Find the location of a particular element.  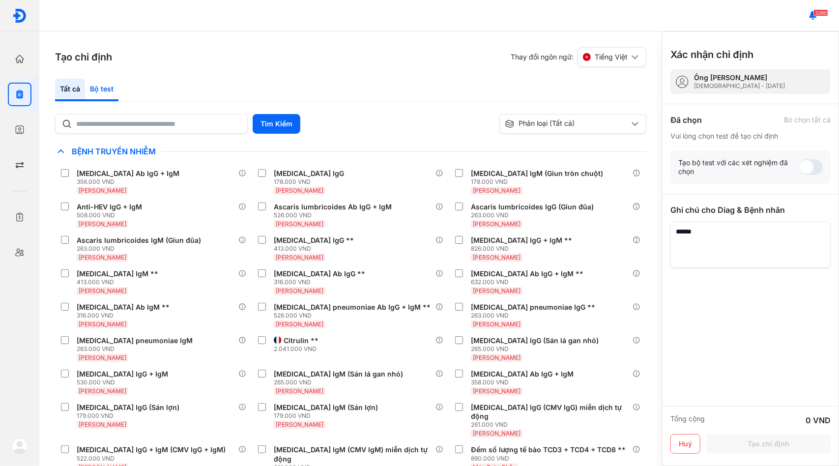

span: Bệnh Truyền Nhiễm is located at coordinates (114, 151).